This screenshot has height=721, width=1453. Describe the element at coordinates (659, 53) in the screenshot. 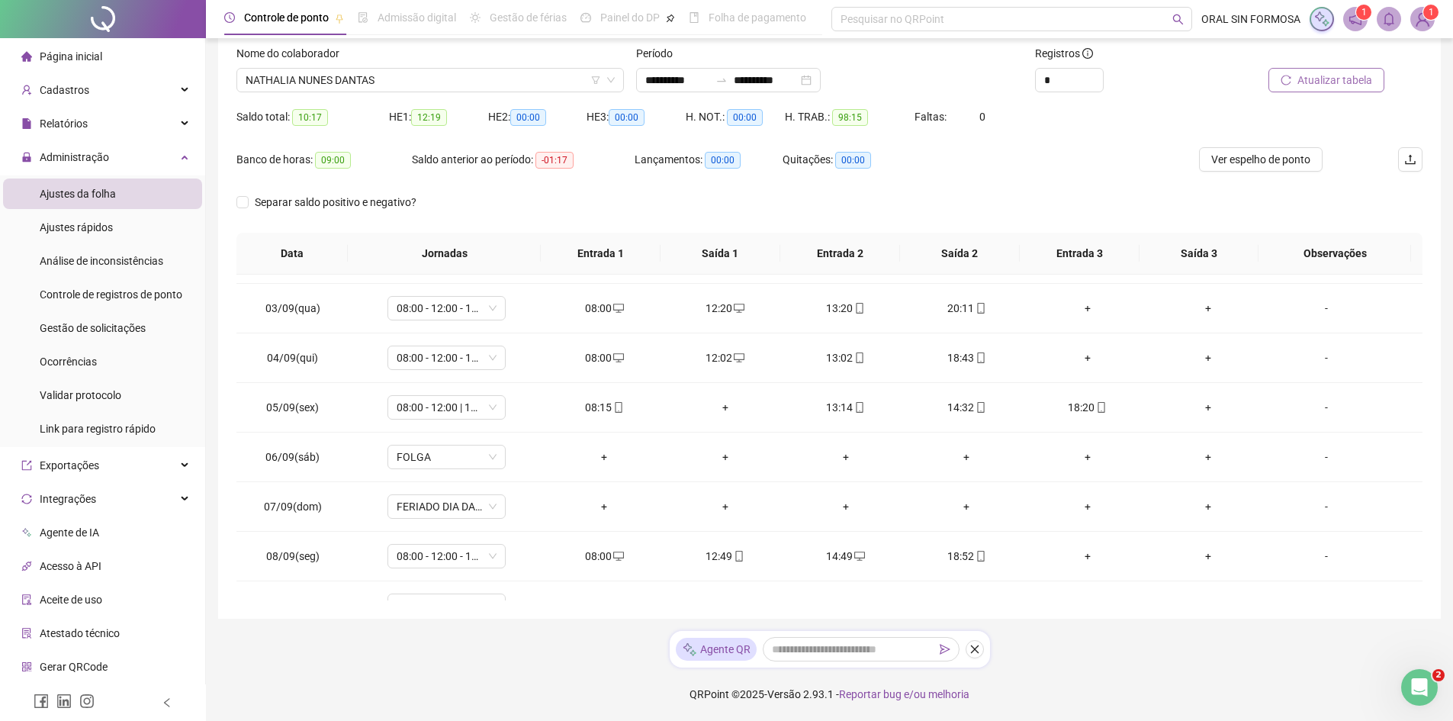

I see `label: Período` at that location.